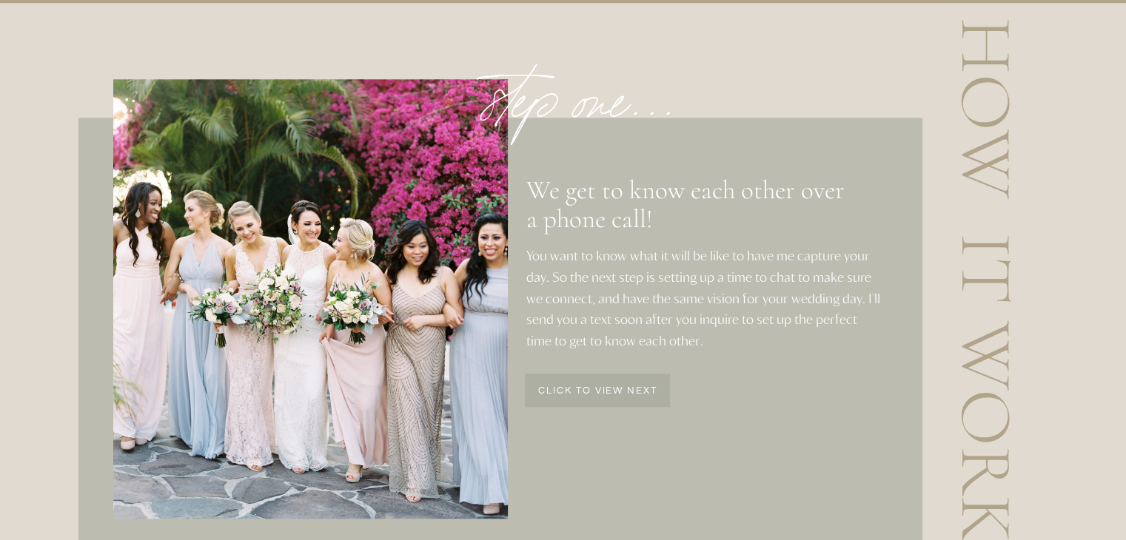 Image resolution: width=1126 pixels, height=540 pixels. Describe the element at coordinates (582, 83) in the screenshot. I see `p: step one...` at that location.